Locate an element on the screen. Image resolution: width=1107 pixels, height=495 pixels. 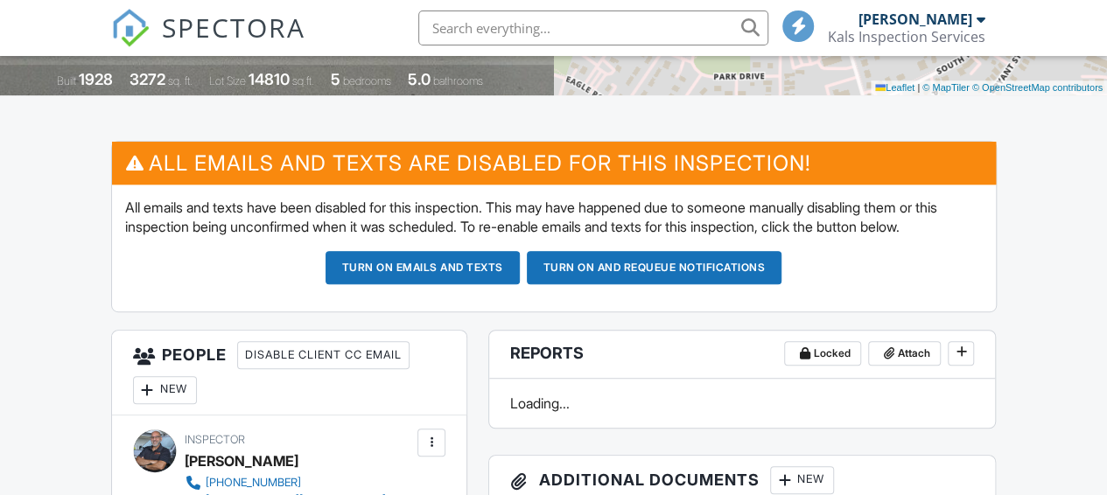
img: The Best Home Inspection Software - Spectora is located at coordinates (130, 28).